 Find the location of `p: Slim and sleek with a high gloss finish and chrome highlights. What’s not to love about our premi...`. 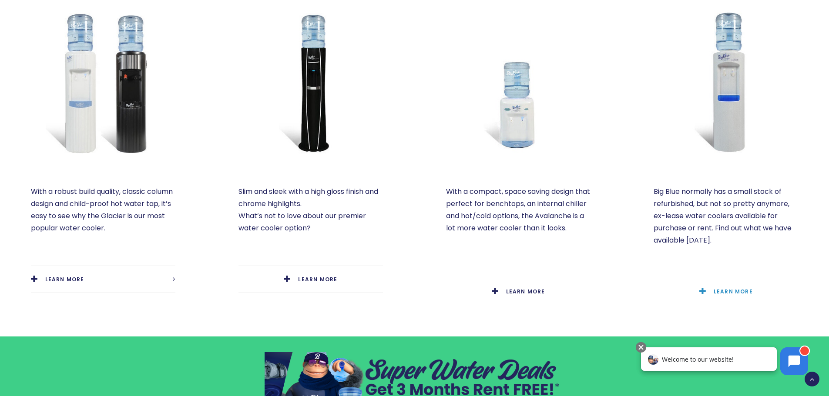

p: Slim and sleek with a high gloss finish and chrome highlights. What’s not to love about our premi... is located at coordinates (311, 210).